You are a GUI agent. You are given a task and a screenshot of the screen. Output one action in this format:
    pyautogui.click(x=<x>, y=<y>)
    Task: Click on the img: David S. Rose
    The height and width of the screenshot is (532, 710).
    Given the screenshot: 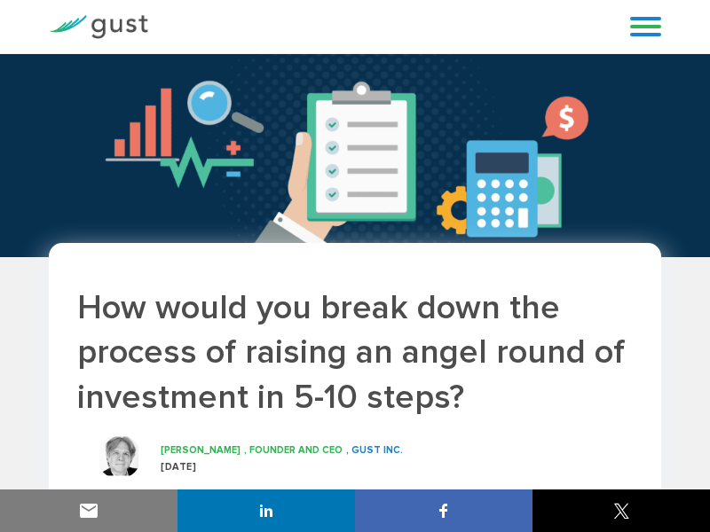 What is the action you would take?
    pyautogui.click(x=119, y=457)
    